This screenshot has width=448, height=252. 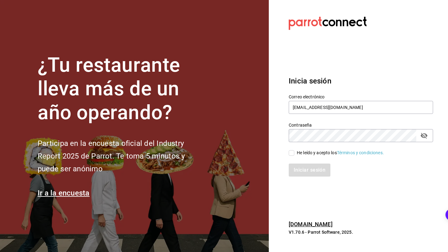 I want to click on h2: Participa en la encuesta oficial del Industry Report 2025 de Parrot. Te toma 5 minutos y puede se..., so click(x=122, y=156).